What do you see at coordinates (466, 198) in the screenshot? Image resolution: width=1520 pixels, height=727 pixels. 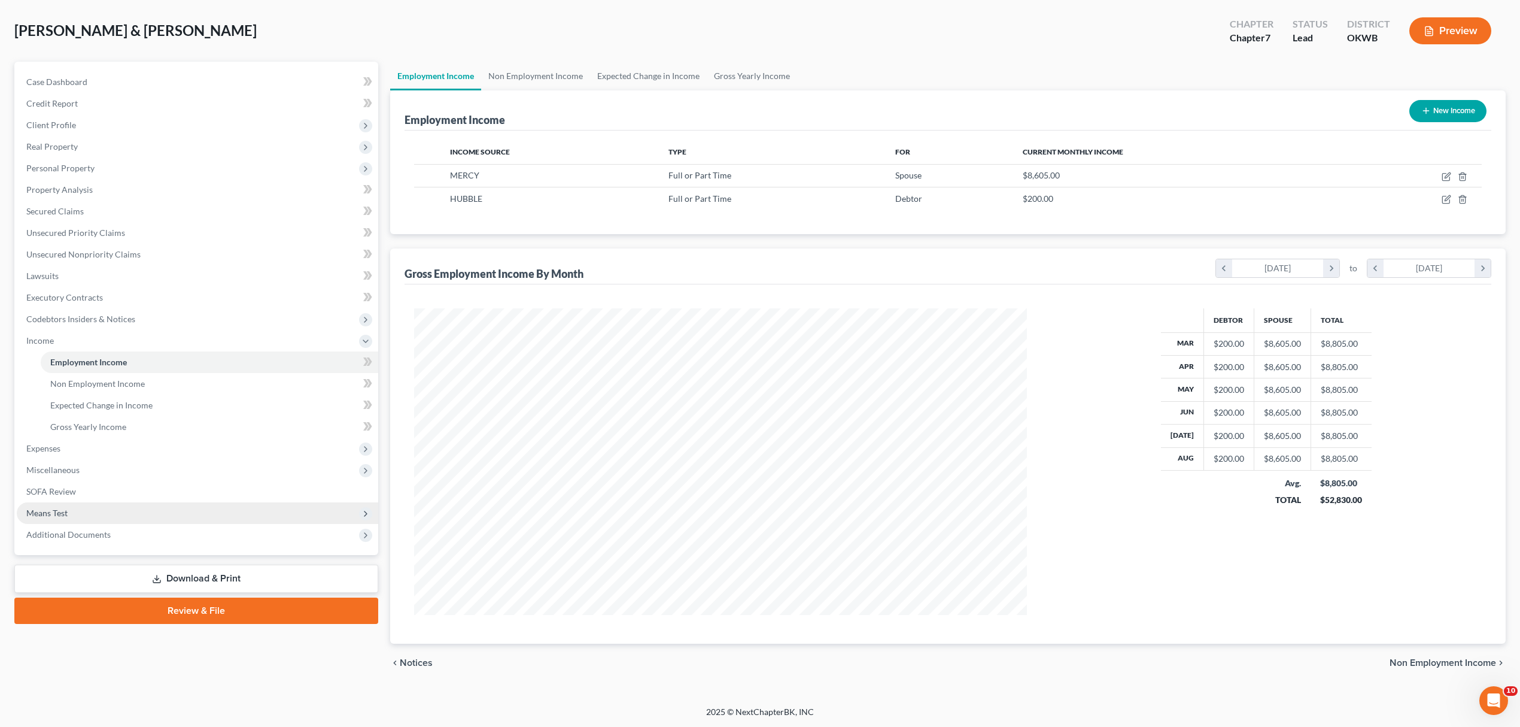 I see `span: HUBBLE` at bounding box center [466, 198].